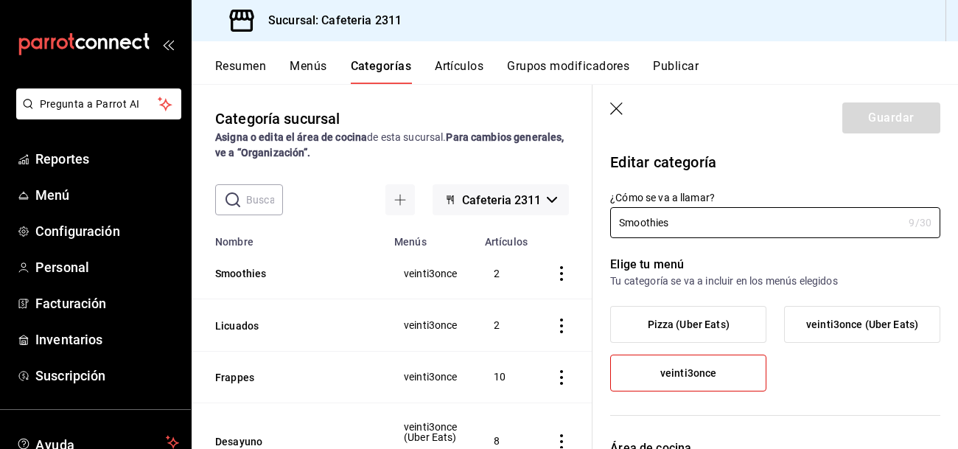  What do you see at coordinates (689, 324) in the screenshot?
I see `span: Pizza (Uber Eats)` at bounding box center [689, 324].